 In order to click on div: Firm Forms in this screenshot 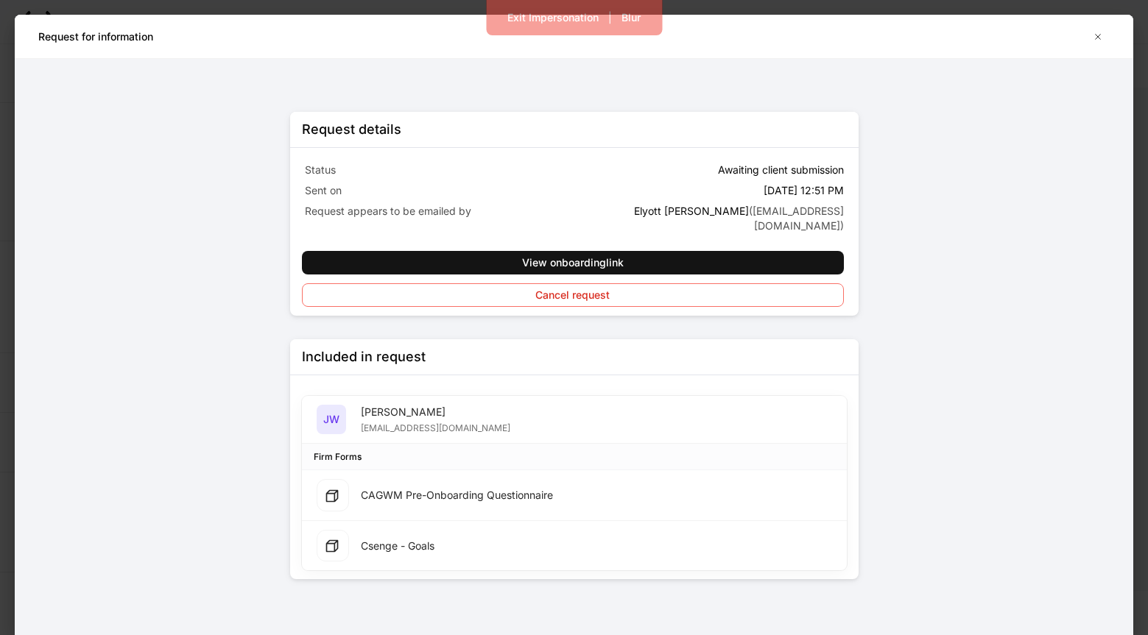, I will do `click(337, 456)`.